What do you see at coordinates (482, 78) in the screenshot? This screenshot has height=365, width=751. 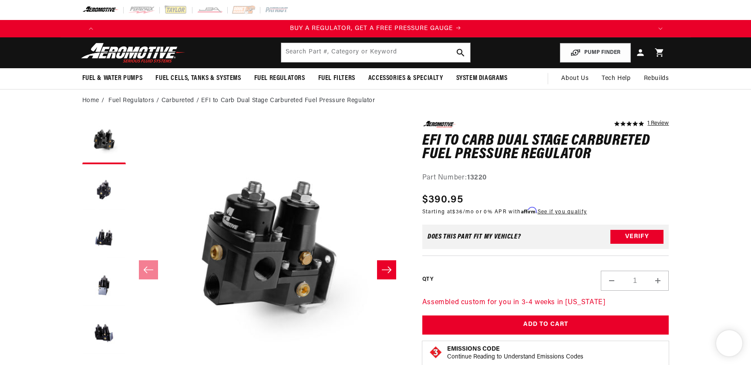 I see `span: System Diagrams` at bounding box center [482, 78].